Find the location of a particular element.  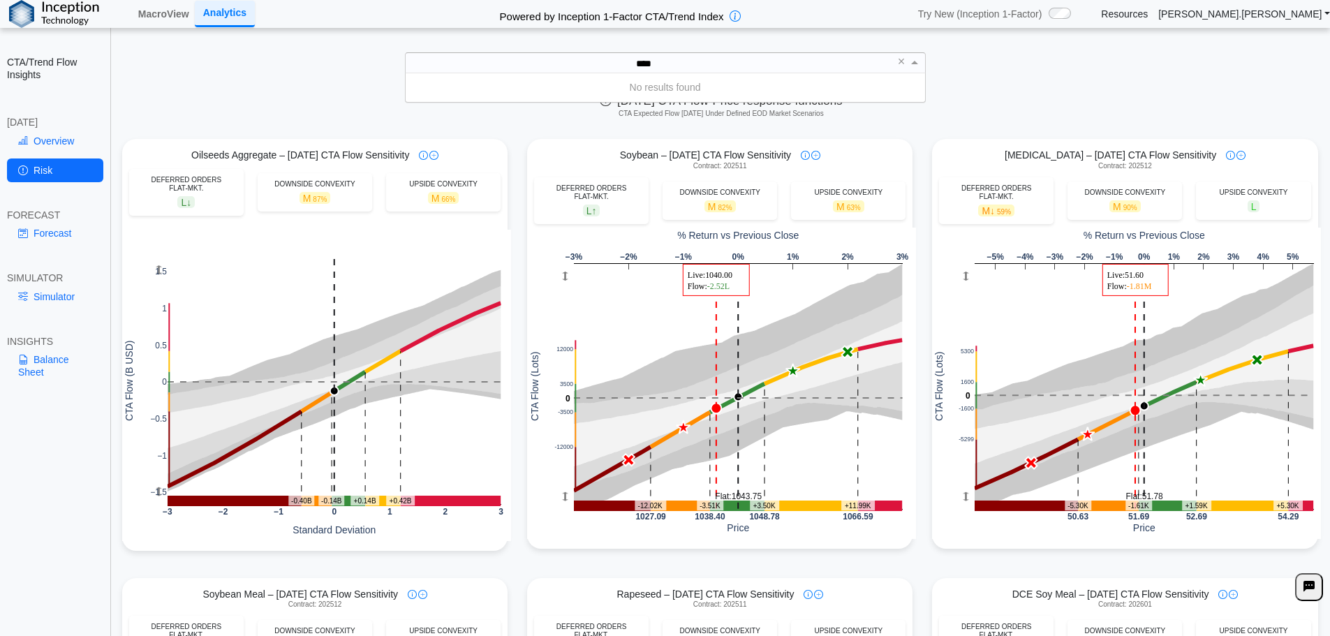

span: 90% is located at coordinates (1131, 207).